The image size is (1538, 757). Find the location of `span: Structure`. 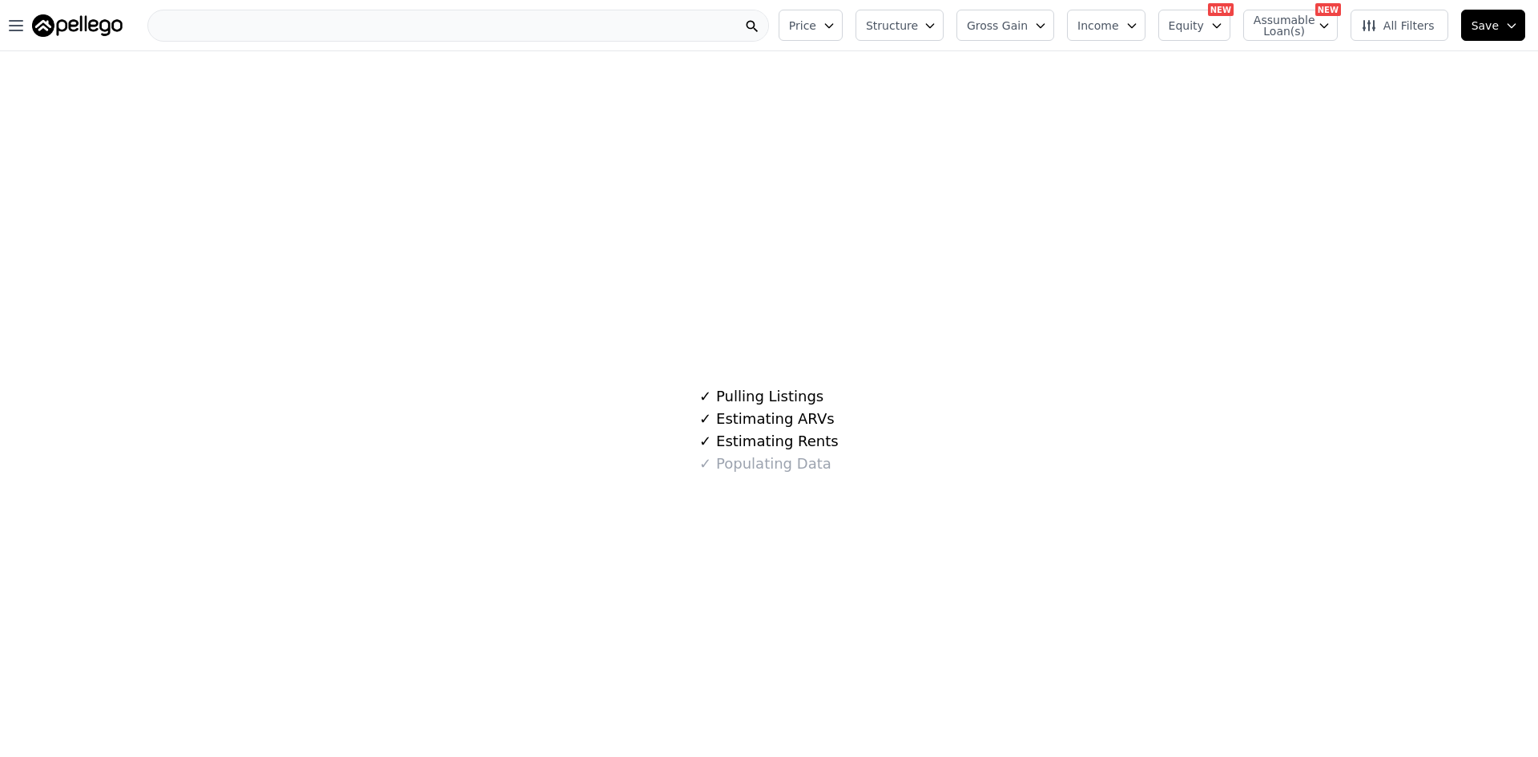

span: Structure is located at coordinates (892, 26).